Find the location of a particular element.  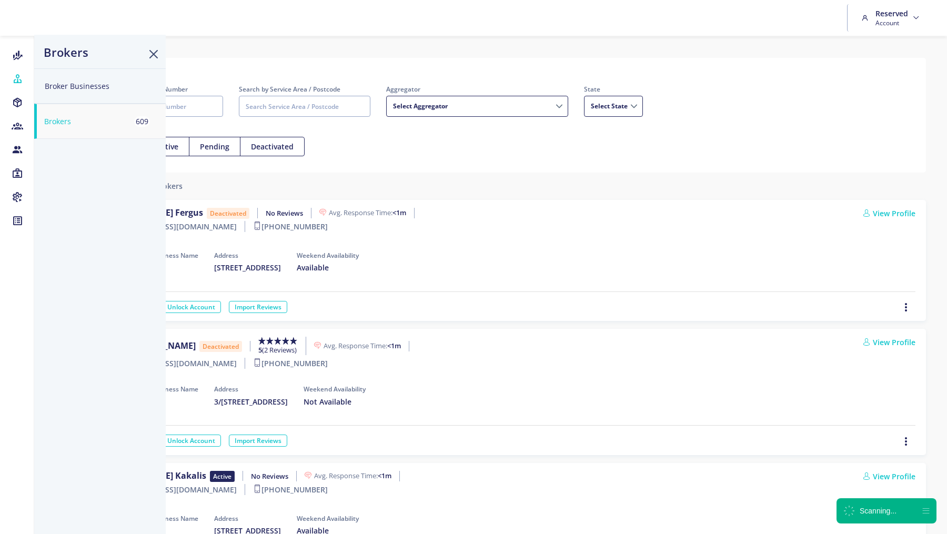

button: Broker Businesses is located at coordinates (100, 86).